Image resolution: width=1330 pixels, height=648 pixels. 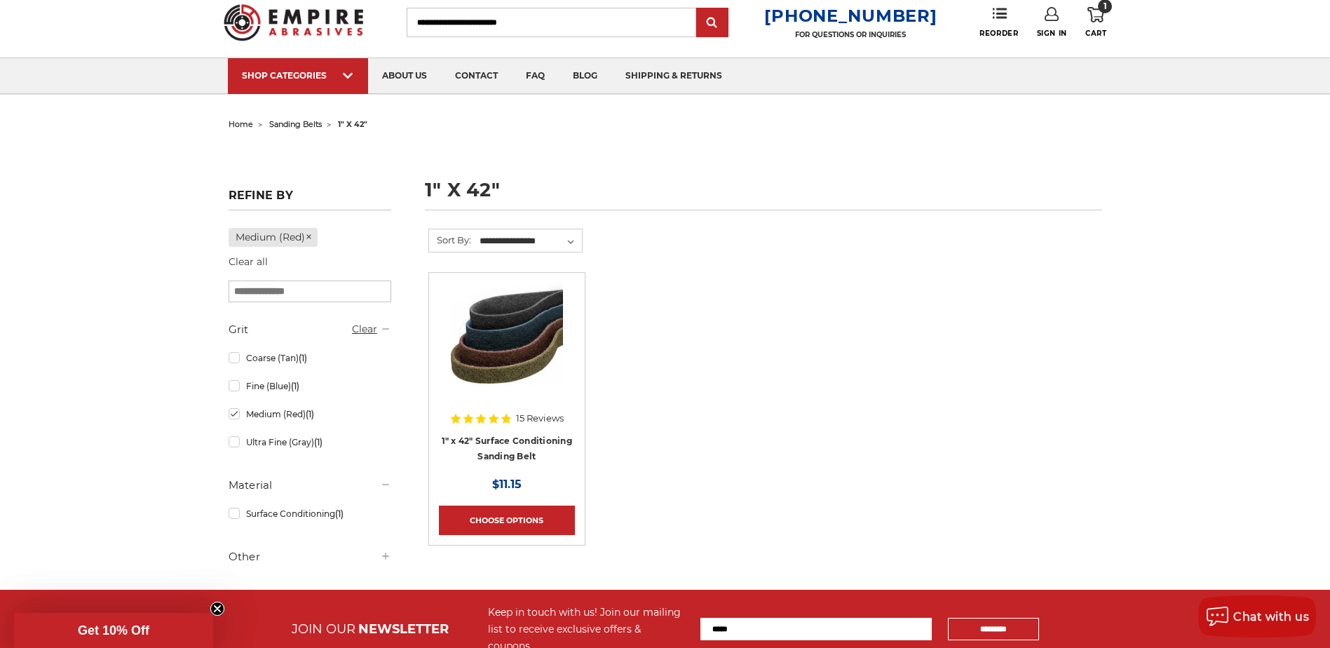 I want to click on input: Submit, so click(x=712, y=23).